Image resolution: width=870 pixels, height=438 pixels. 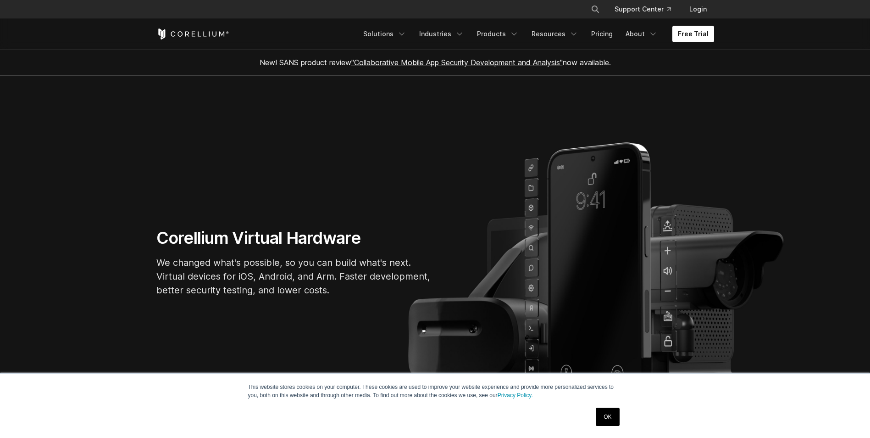 What do you see at coordinates (602, 34) in the screenshot?
I see `a: Pricing` at bounding box center [602, 34].